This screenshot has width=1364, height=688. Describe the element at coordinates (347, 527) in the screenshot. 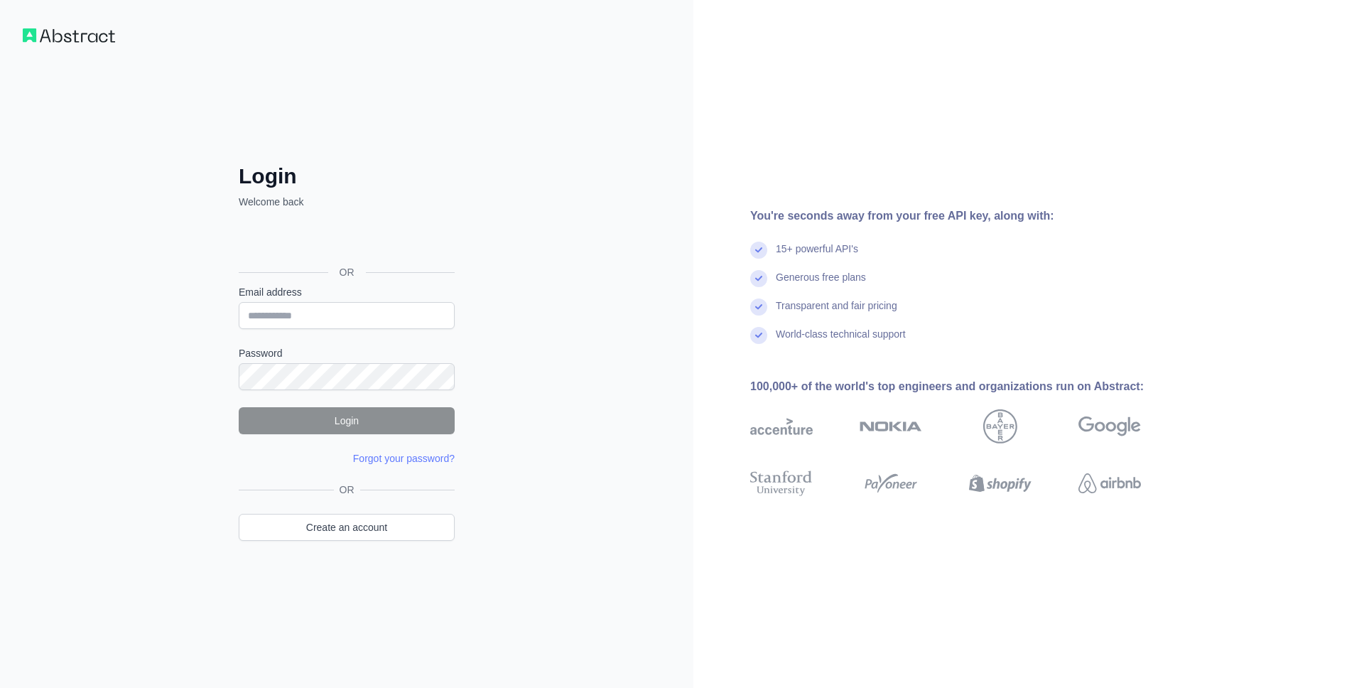

I see `a: Create an account` at that location.